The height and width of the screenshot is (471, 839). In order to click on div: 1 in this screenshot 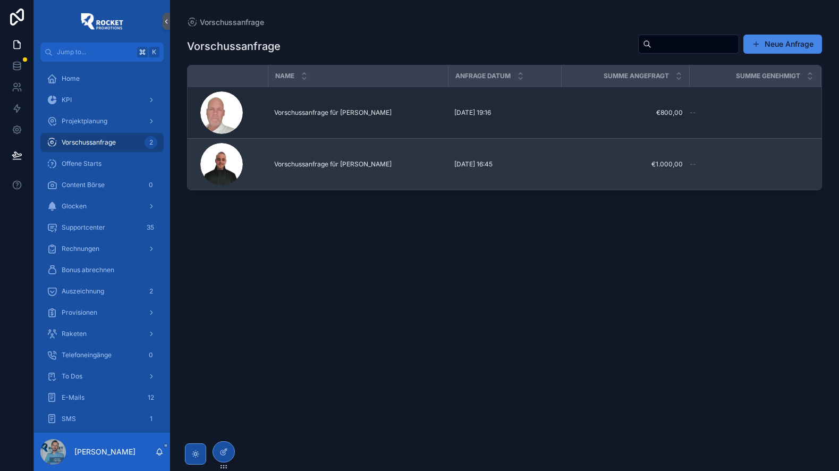, I will do `click(151, 419)`.